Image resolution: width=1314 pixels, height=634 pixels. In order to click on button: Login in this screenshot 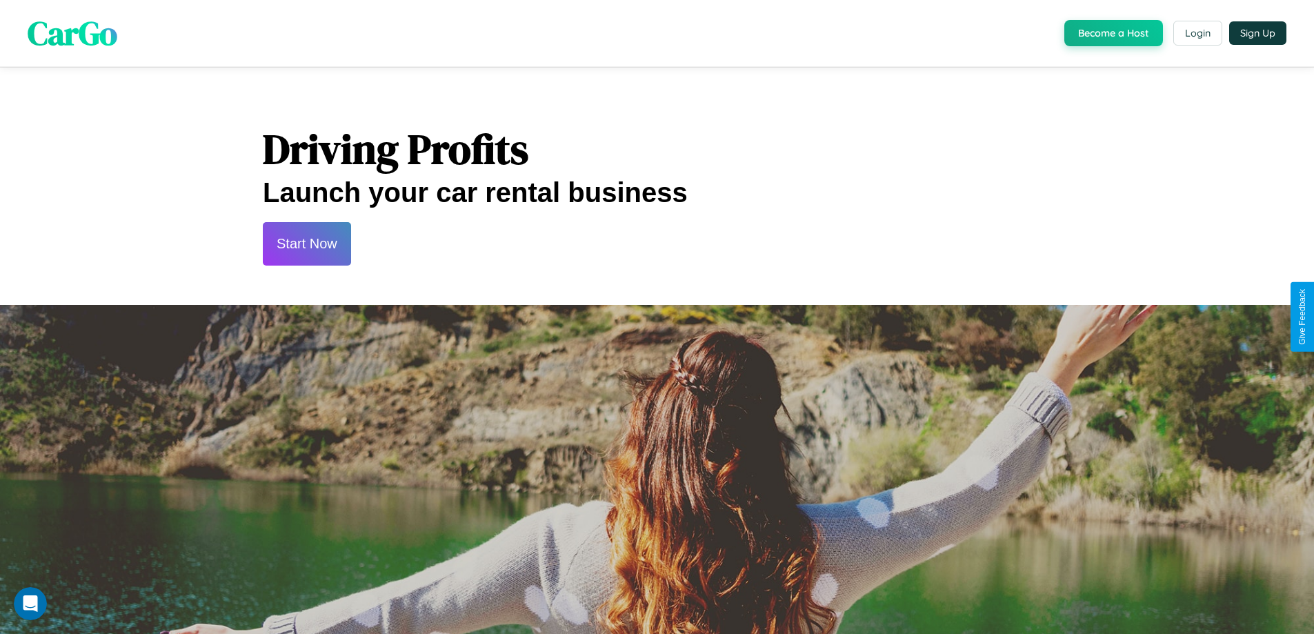, I will do `click(1198, 33)`.